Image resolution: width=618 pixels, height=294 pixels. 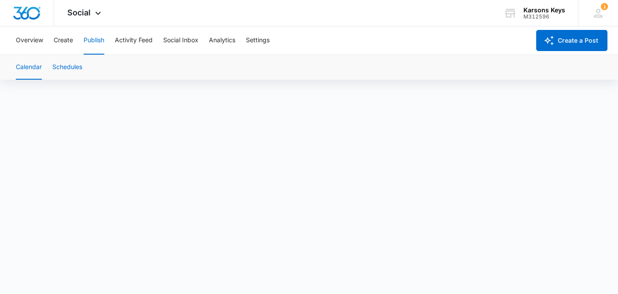 What do you see at coordinates (258, 40) in the screenshot?
I see `button: Settings` at bounding box center [258, 40].